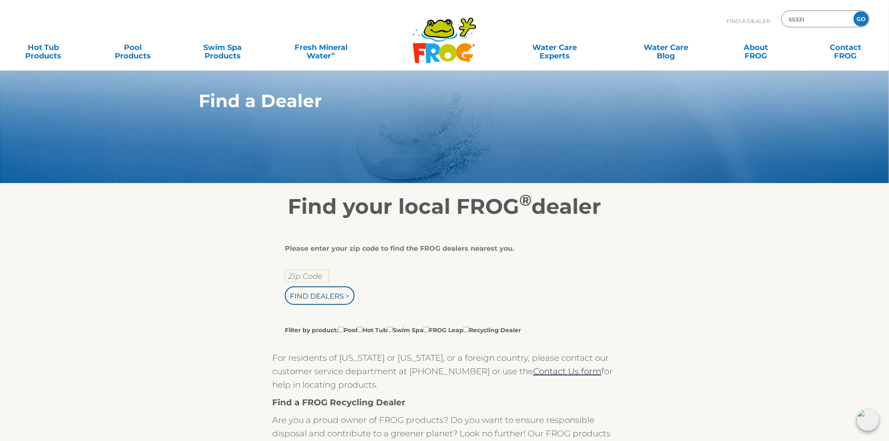 The image size is (889, 441). What do you see at coordinates (756, 47) in the screenshot?
I see `a: AboutFROG` at bounding box center [756, 47].